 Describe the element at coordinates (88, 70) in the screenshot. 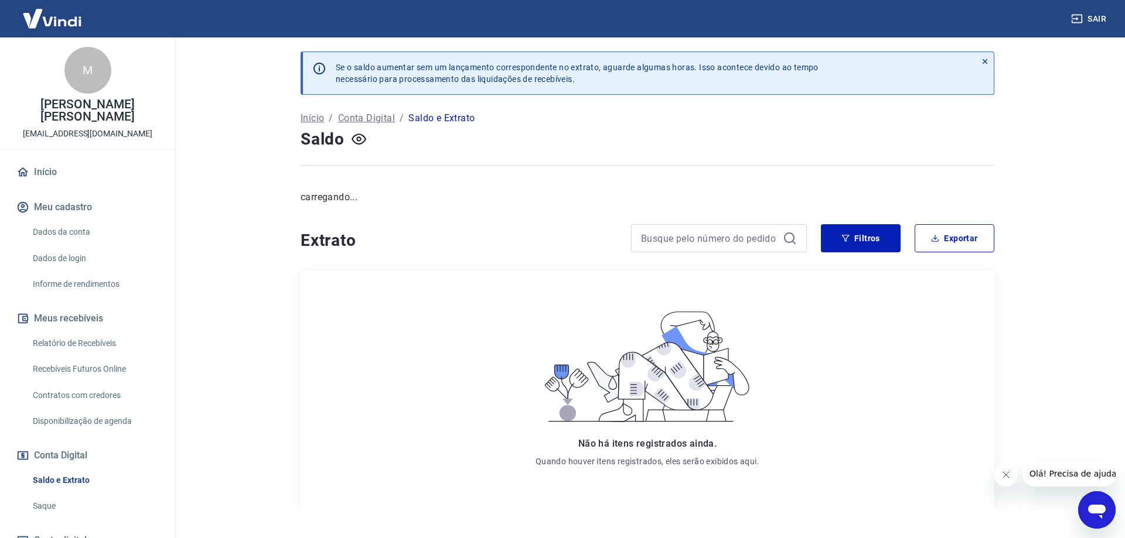

I see `div: M` at that location.